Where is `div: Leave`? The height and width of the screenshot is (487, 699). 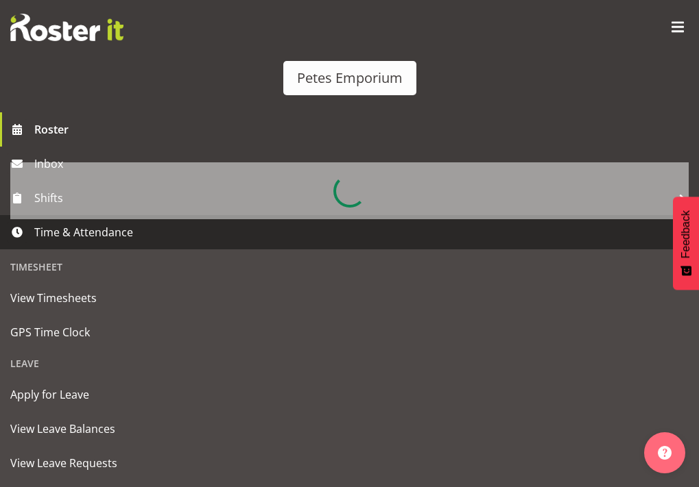
div: Leave is located at coordinates (349, 363).